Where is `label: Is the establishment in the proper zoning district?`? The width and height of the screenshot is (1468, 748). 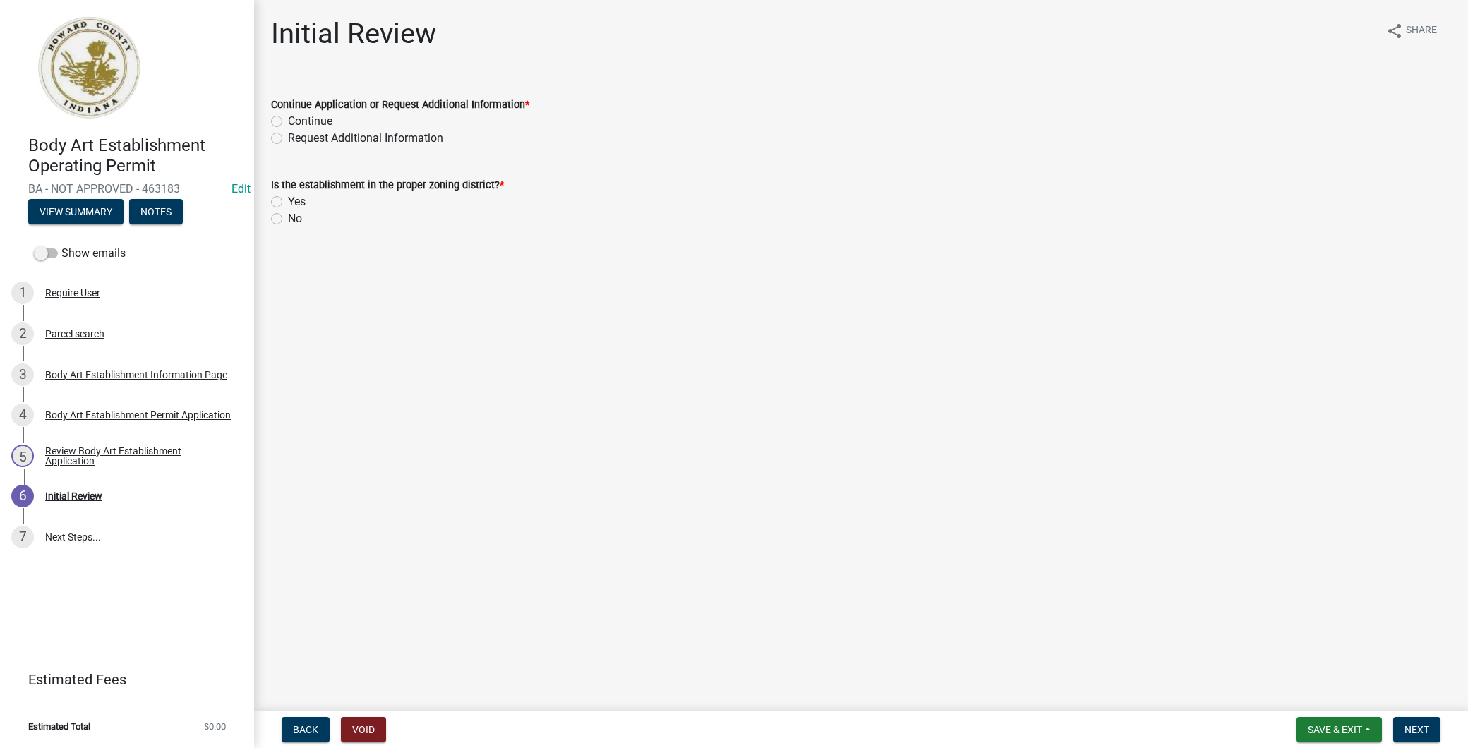 label: Is the establishment in the proper zoning district? is located at coordinates (387, 186).